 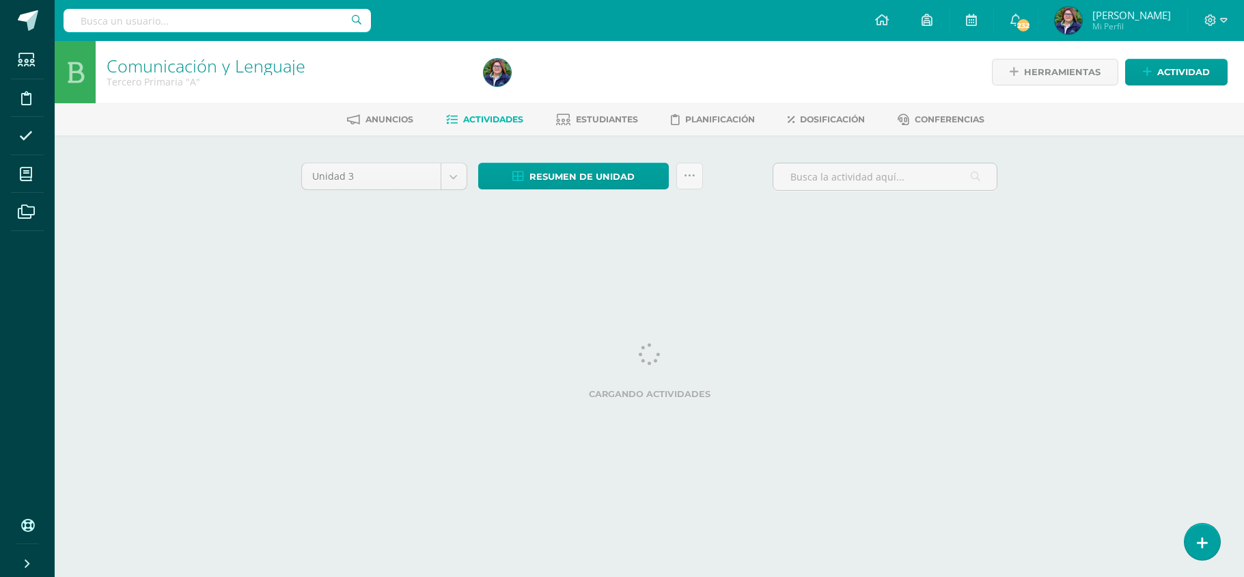 What do you see at coordinates (493, 119) in the screenshot?
I see `span: Actividades` at bounding box center [493, 119].